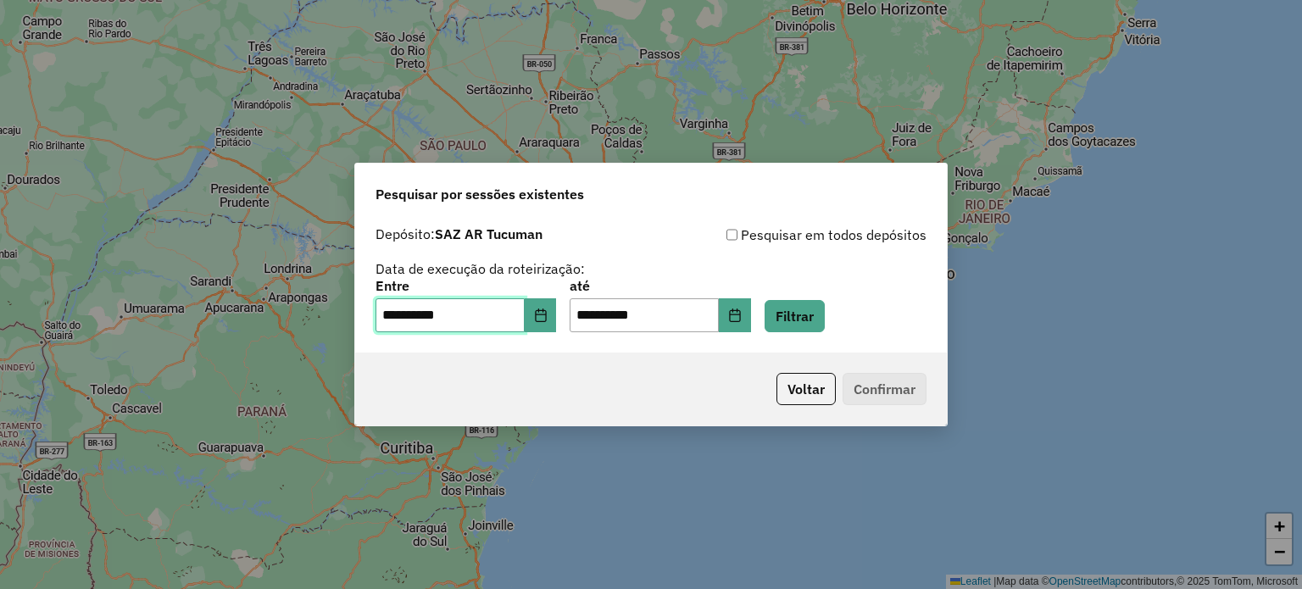  What do you see at coordinates (480, 194) in the screenshot?
I see `span: Pesquisar por sessões existentes` at bounding box center [480, 194].